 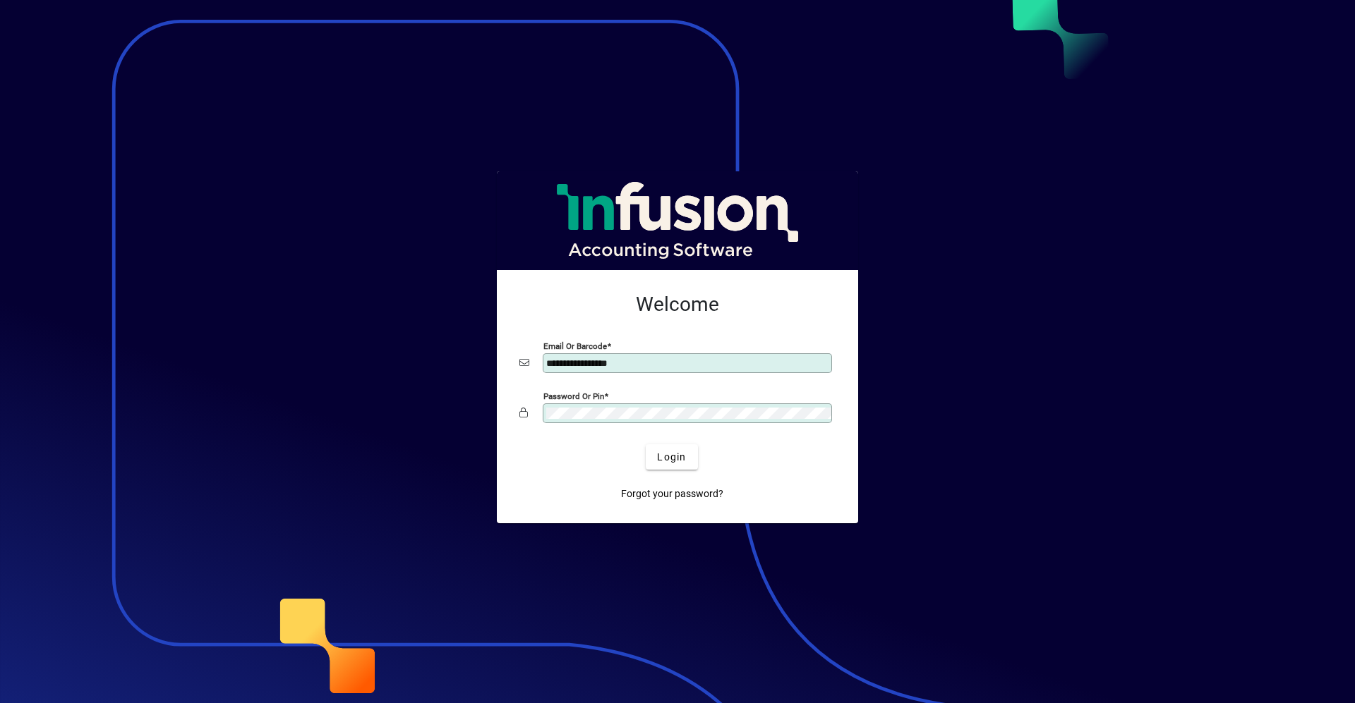 What do you see at coordinates (671, 457) in the screenshot?
I see `span: Login` at bounding box center [671, 457].